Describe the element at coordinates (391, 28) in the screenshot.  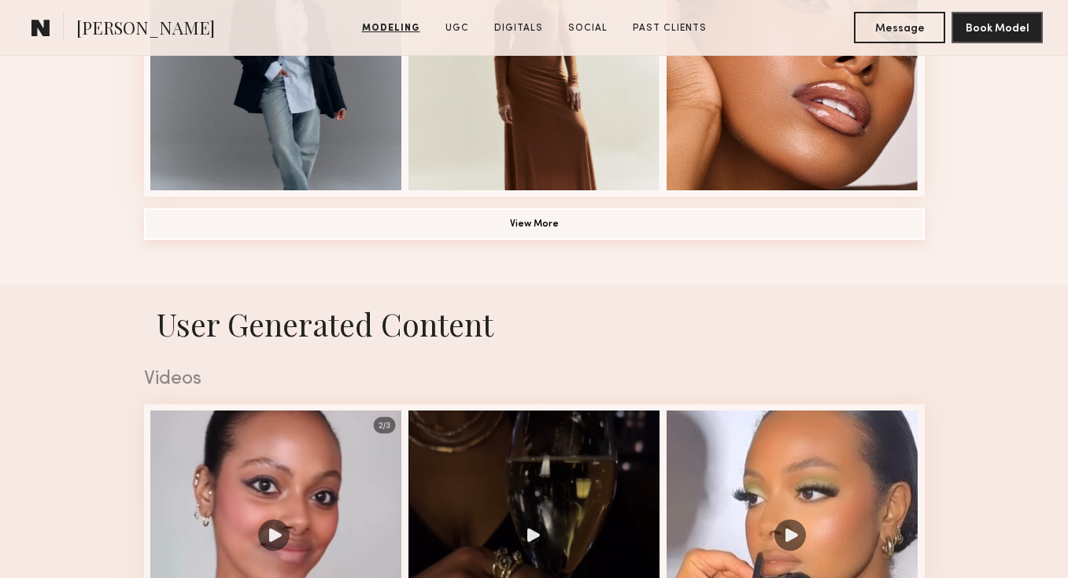
I see `a: Modeling` at that location.